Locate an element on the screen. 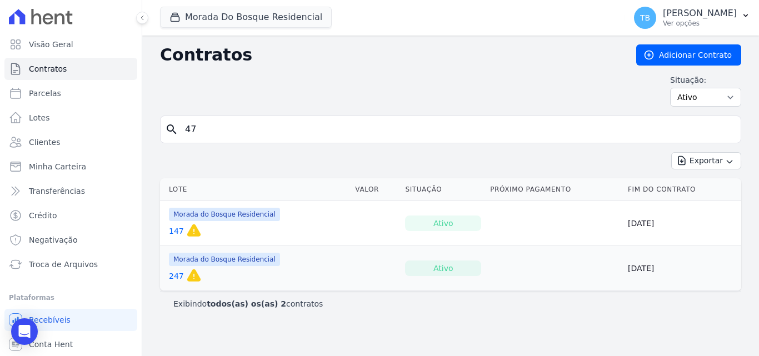  h2: Contratos is located at coordinates (389, 55).